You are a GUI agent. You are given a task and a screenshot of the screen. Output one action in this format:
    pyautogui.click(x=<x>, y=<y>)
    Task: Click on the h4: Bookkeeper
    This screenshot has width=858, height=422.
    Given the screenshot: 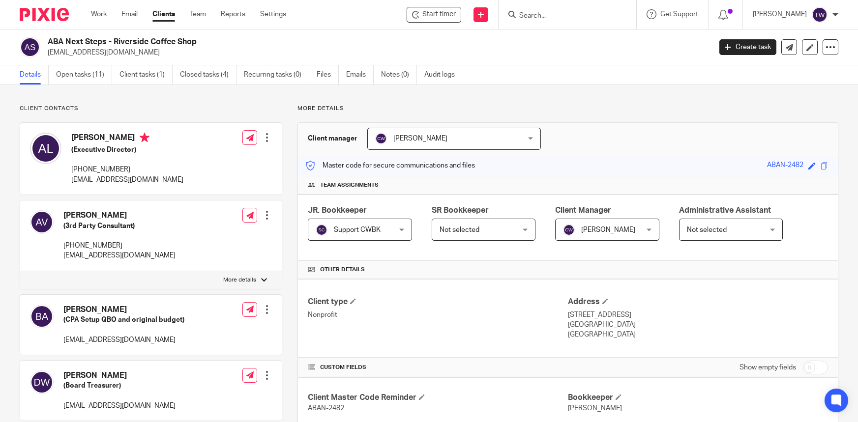 What is the action you would take?
    pyautogui.click(x=698, y=398)
    